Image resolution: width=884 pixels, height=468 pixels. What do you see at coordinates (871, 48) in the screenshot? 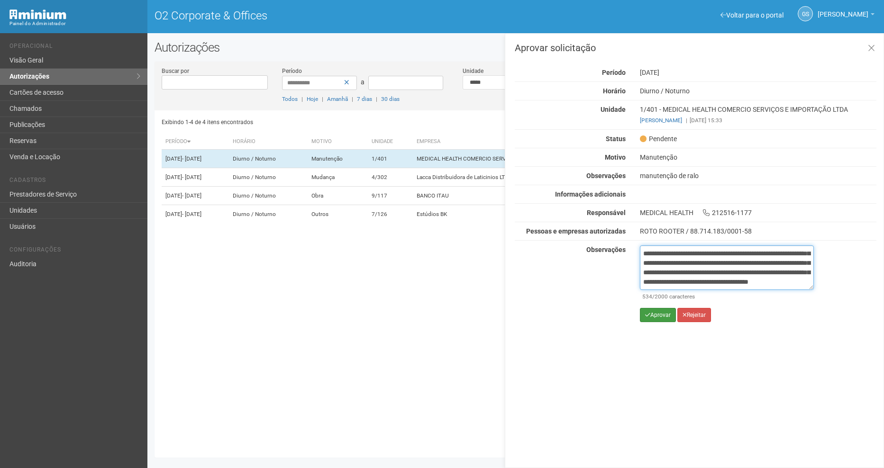
I see `a: Fechar` at bounding box center [871, 48].